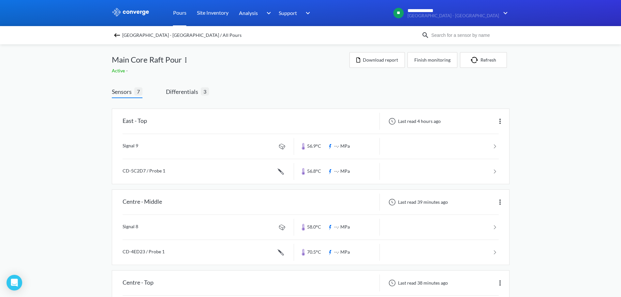 The image size is (621, 297). What do you see at coordinates (248, 13) in the screenshot?
I see `span: Analysis` at bounding box center [248, 13].